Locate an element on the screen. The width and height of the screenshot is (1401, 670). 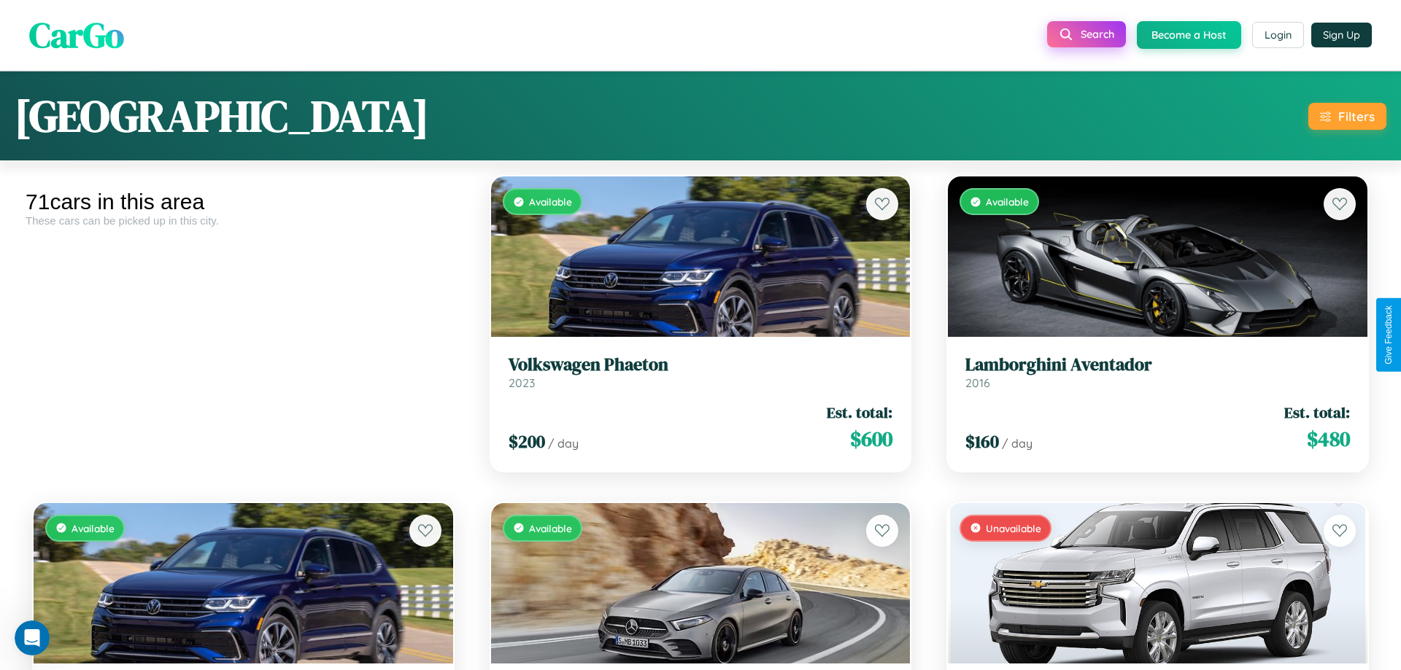
span: $ 600 is located at coordinates (871, 439).